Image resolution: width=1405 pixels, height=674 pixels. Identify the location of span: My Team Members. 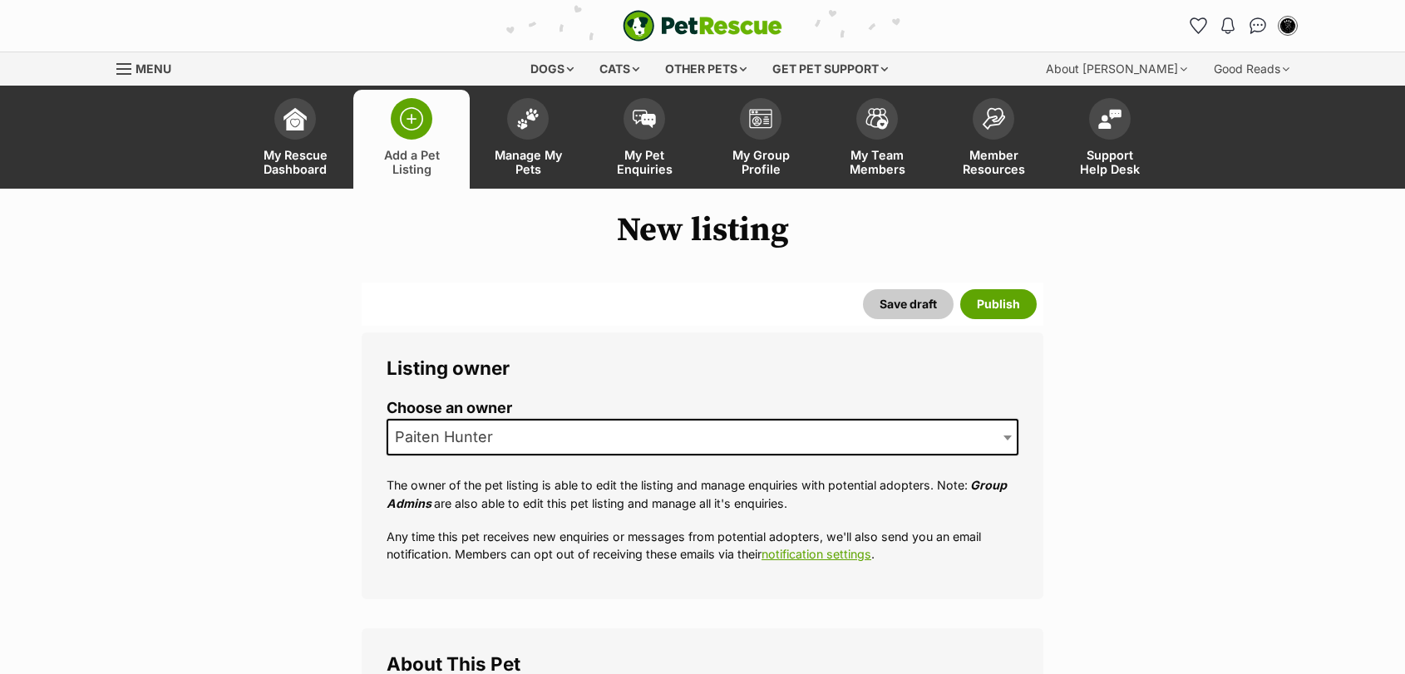
(877, 162).